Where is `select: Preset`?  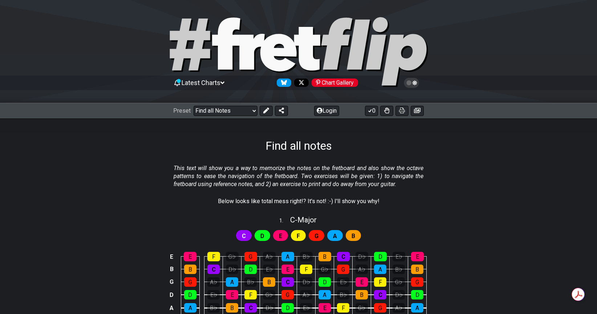 select: Preset is located at coordinates (225, 111).